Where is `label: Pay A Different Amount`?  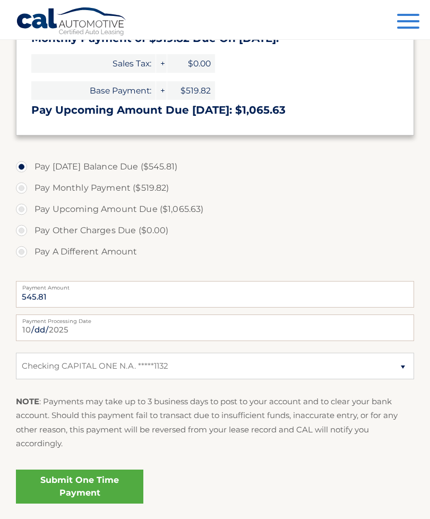
label: Pay A Different Amount is located at coordinates (215, 252).